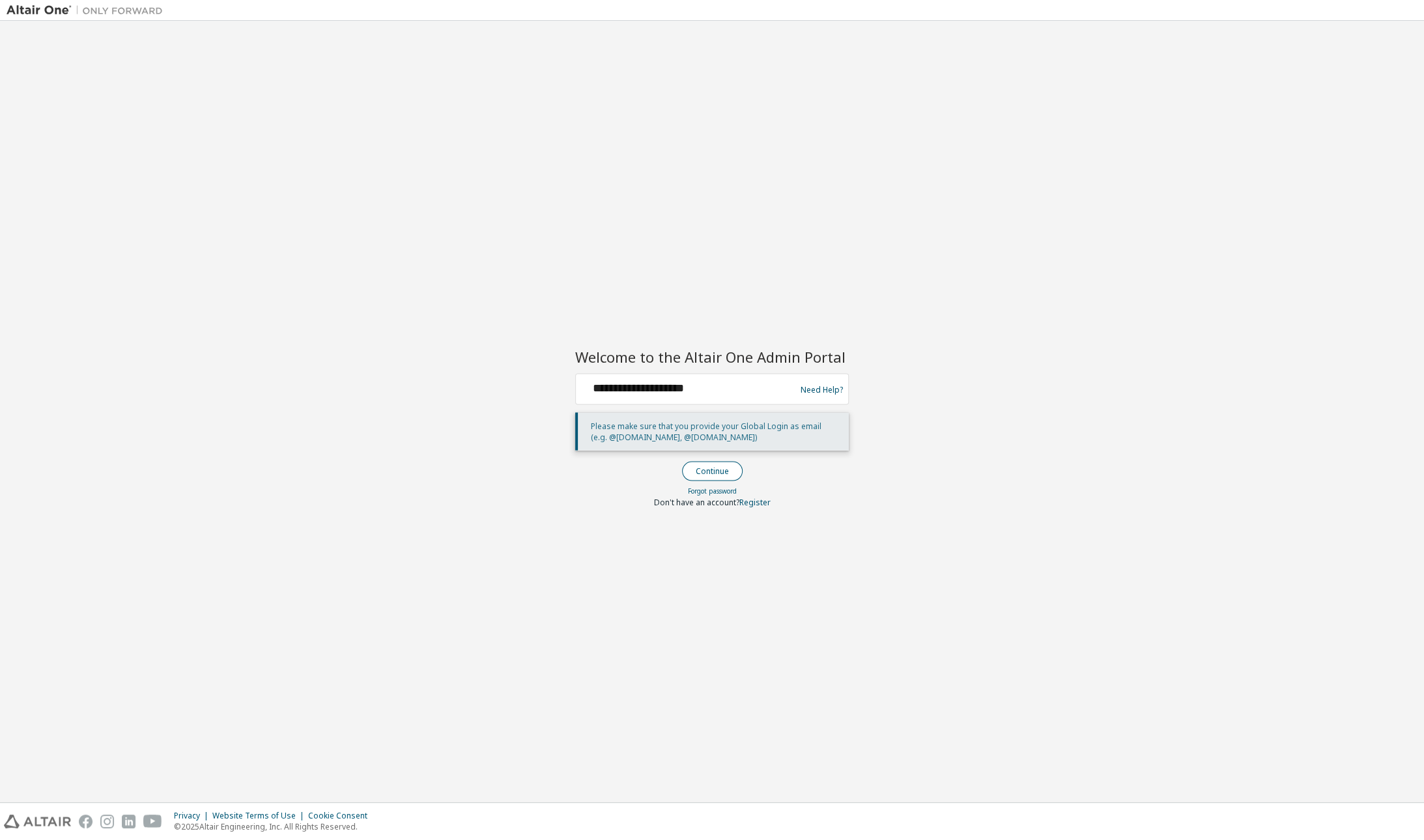 This screenshot has height=840, width=1424. What do you see at coordinates (37, 821) in the screenshot?
I see `img: altair_logo.svg` at bounding box center [37, 821].